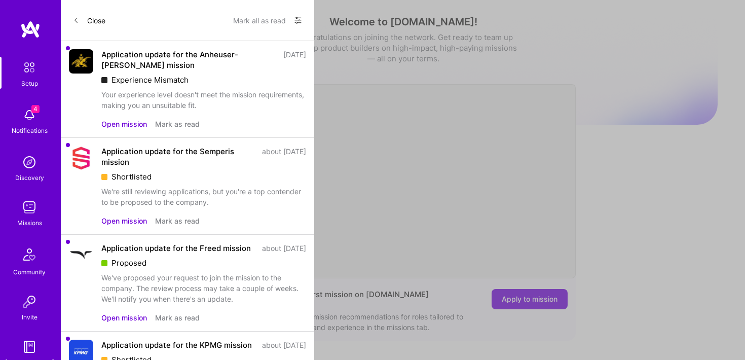 The width and height of the screenshot is (745, 360). What do you see at coordinates (29, 347) in the screenshot?
I see `img: guide book` at bounding box center [29, 347].